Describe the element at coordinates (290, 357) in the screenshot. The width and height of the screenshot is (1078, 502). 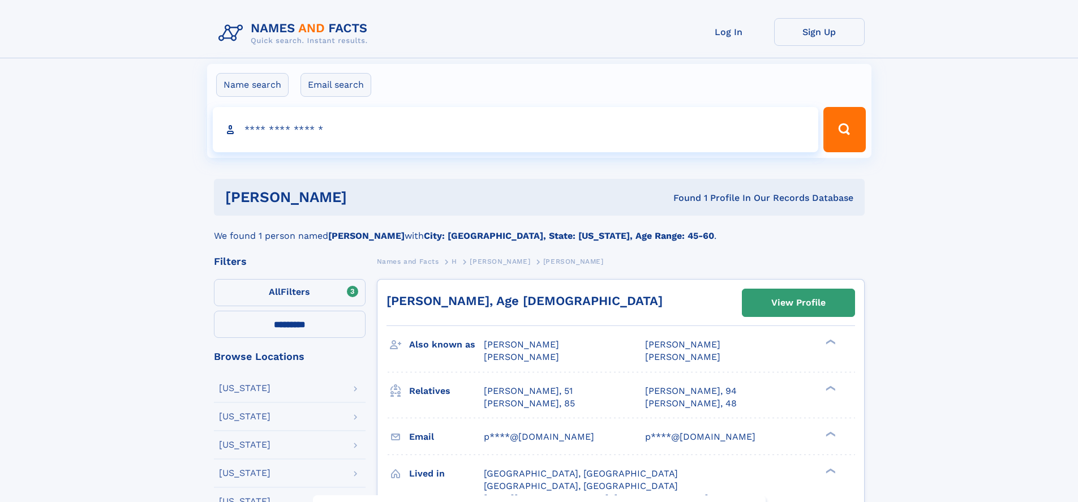
I see `div: Browse Locations` at that location.